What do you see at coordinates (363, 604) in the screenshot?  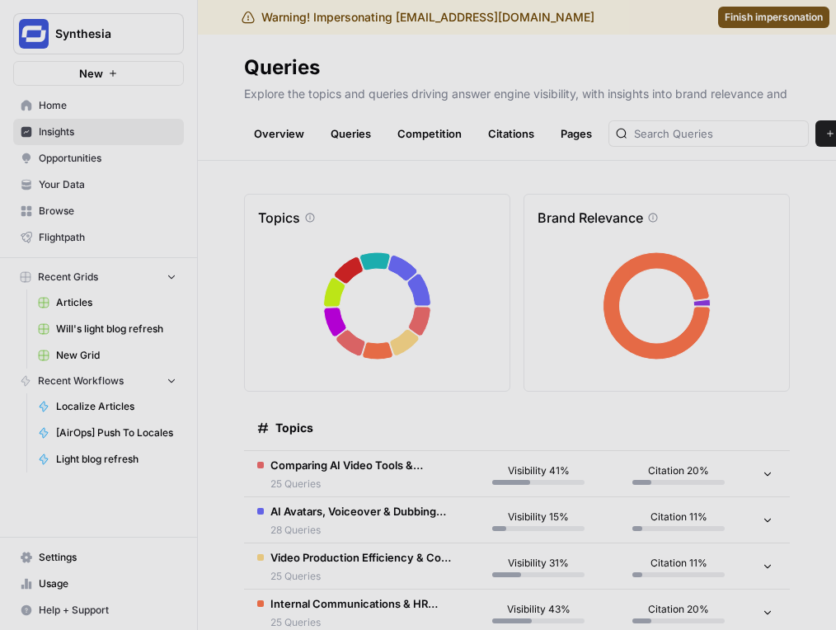 I see `span: Internal Communications & HR Videos` at bounding box center [363, 604].